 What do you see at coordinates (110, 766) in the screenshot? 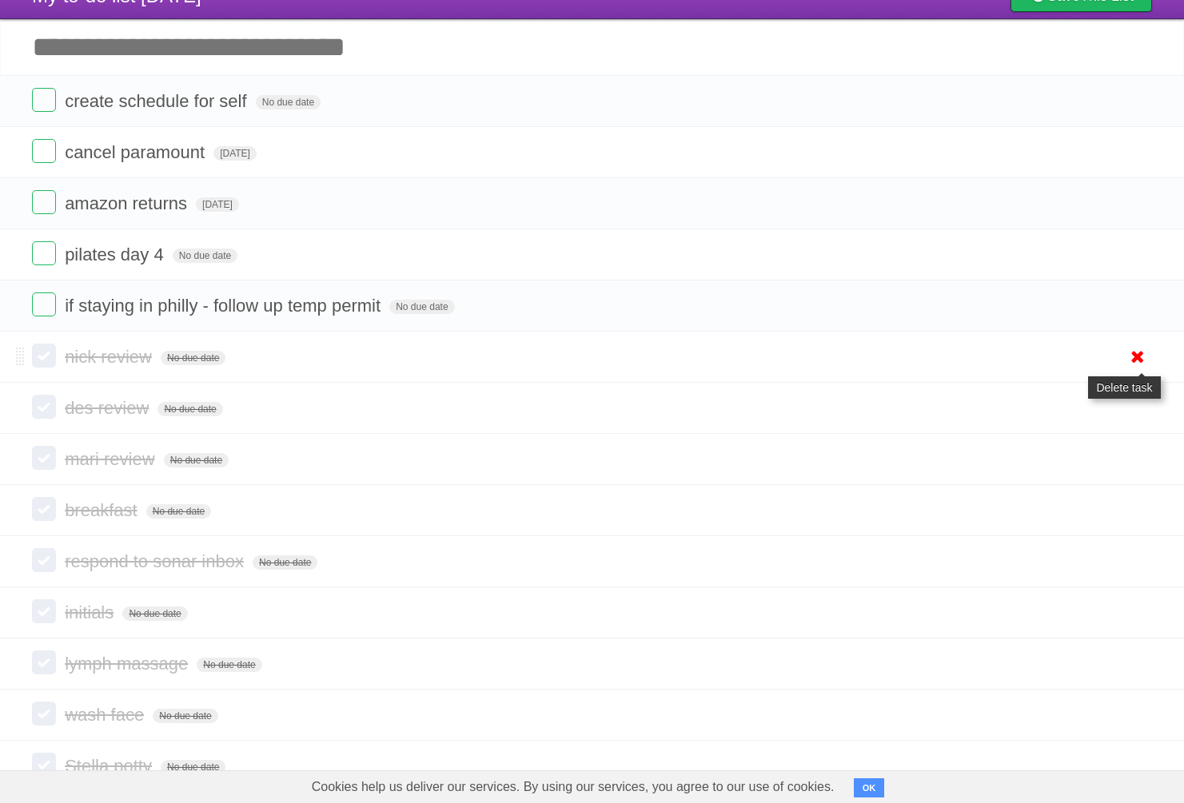
I see `span: Stella potty` at bounding box center [110, 766].